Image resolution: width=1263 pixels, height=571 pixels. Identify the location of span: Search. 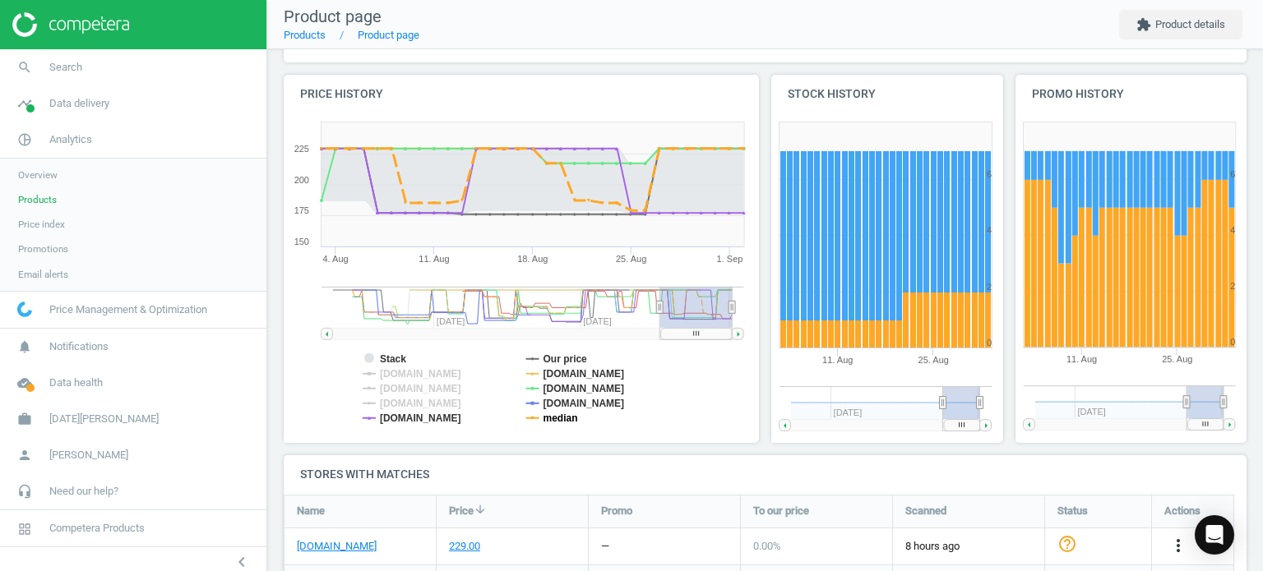
(66, 67).